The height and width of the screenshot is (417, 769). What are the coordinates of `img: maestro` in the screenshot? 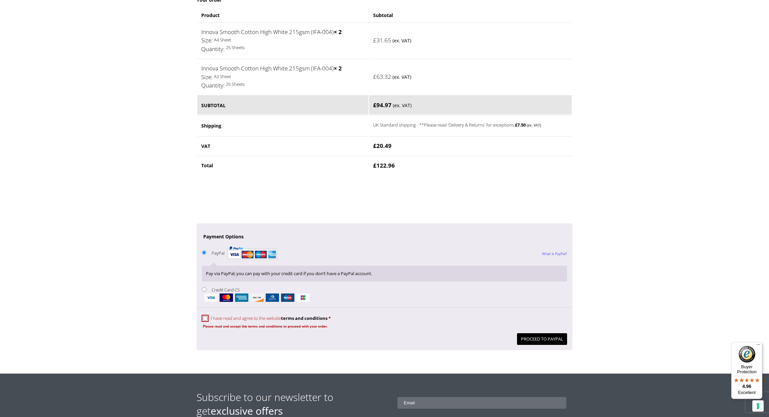 It's located at (288, 297).